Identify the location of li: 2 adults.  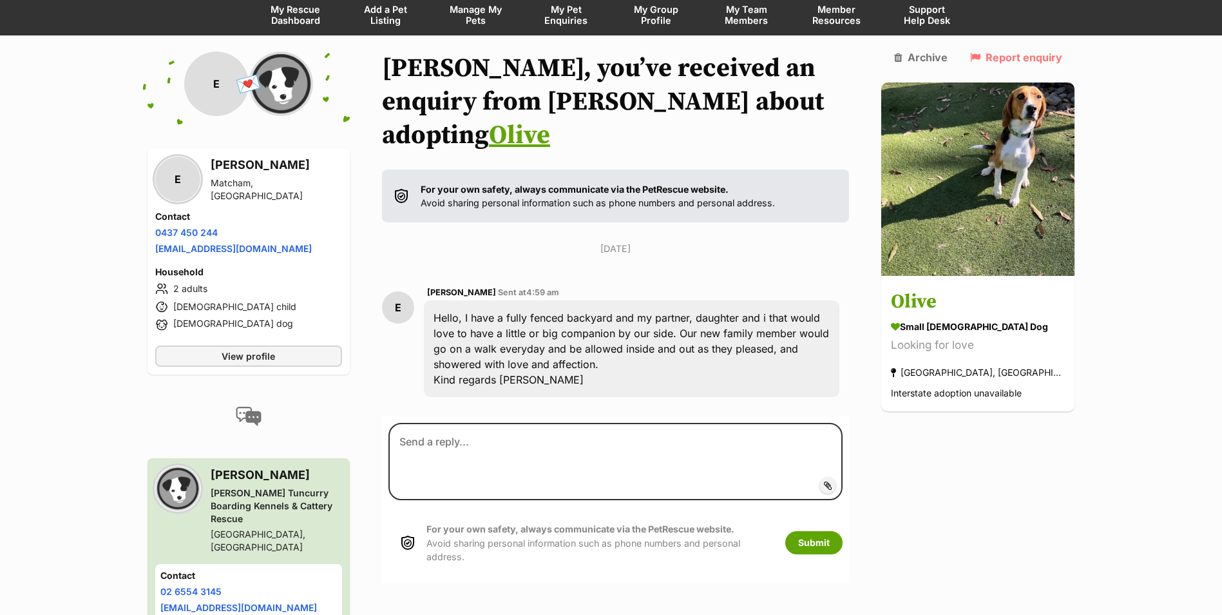
(249, 289).